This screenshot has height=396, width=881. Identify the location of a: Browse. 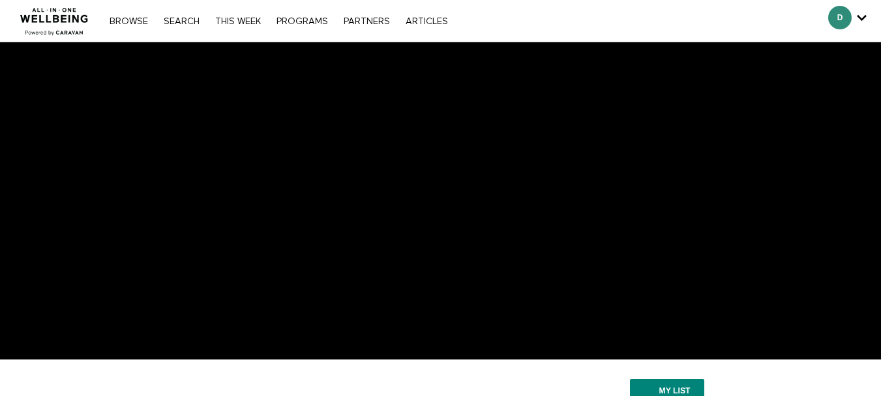
(128, 22).